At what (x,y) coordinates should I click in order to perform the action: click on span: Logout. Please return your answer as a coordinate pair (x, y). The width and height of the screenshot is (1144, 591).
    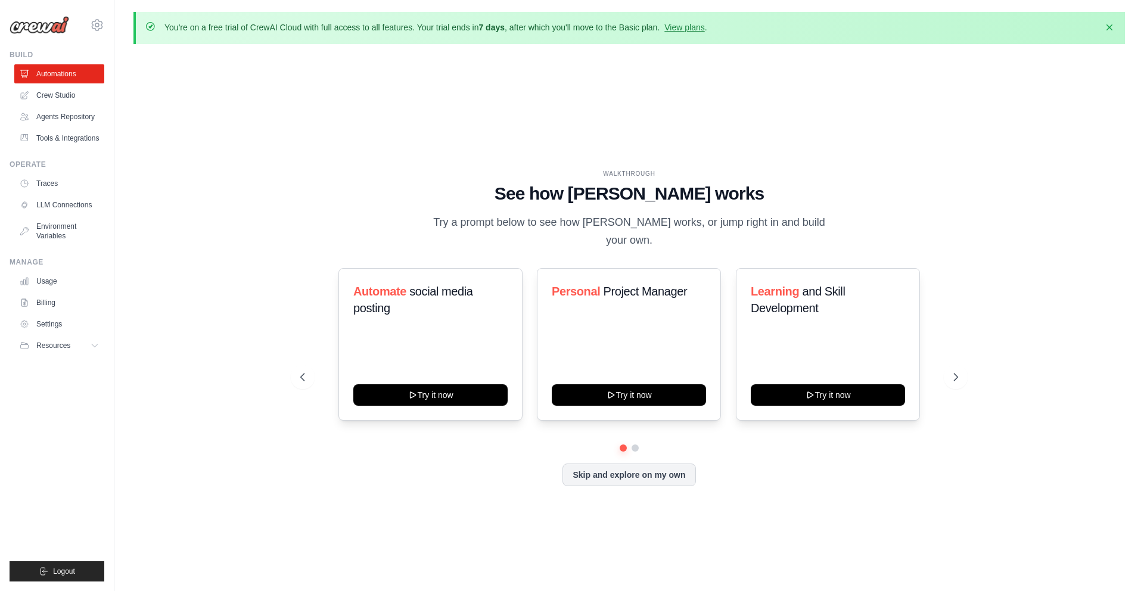
    Looking at the image, I should click on (64, 571).